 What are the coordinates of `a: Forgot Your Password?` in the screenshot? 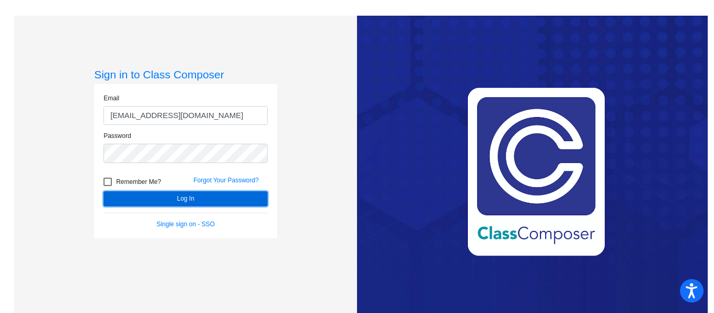 It's located at (226, 180).